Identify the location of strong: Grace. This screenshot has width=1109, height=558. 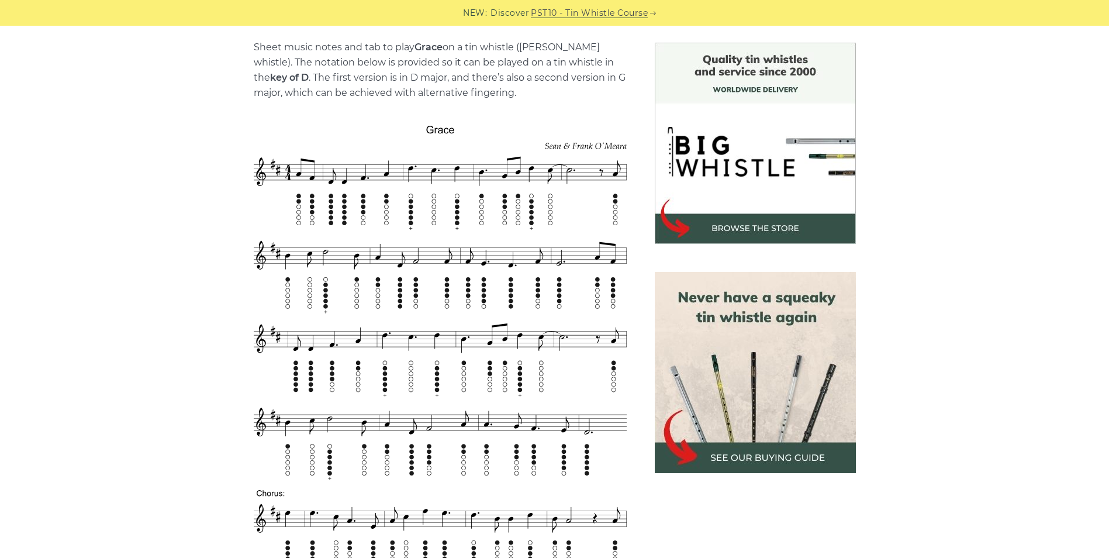
(429, 47).